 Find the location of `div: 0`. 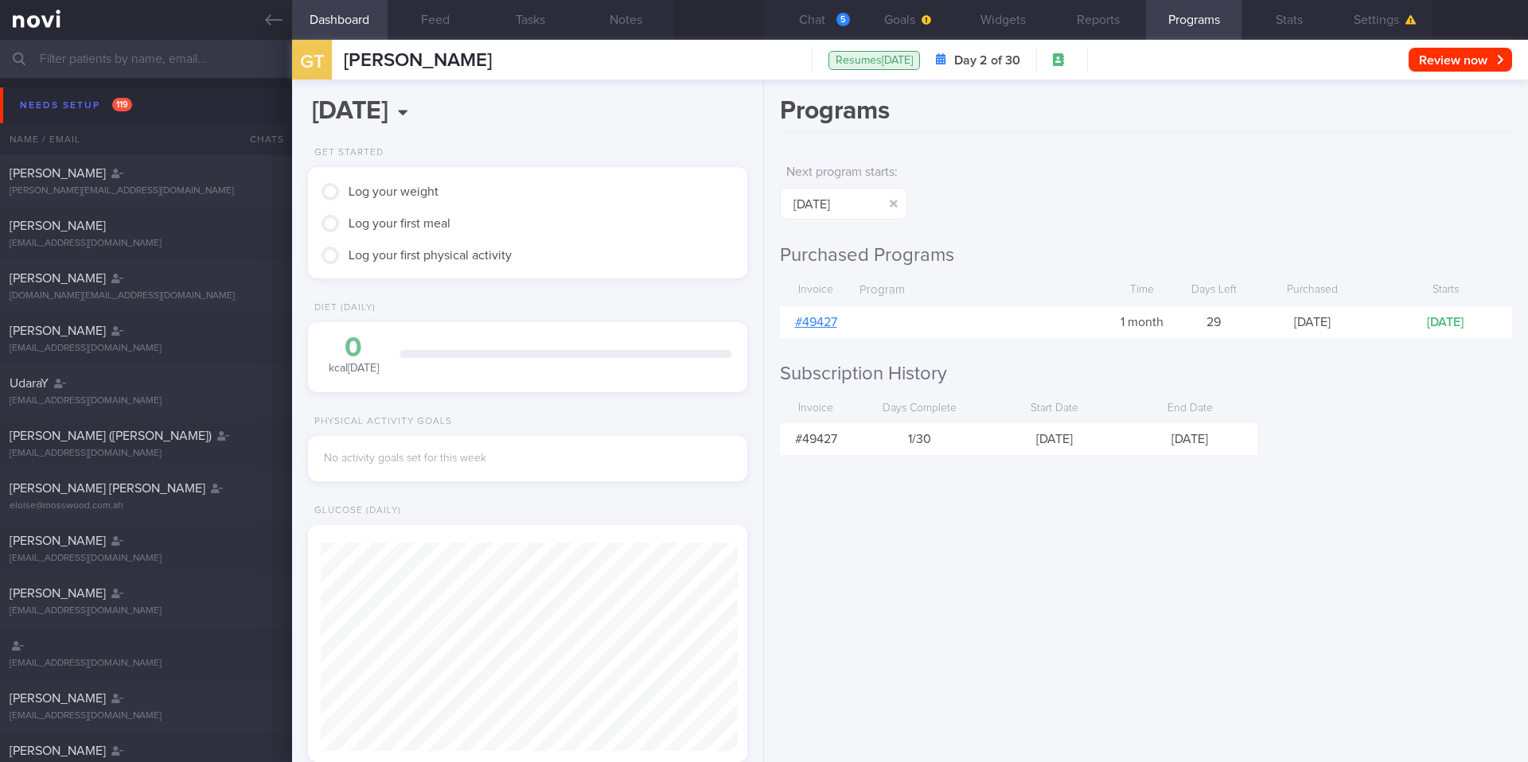

div: 0 is located at coordinates (353, 348).